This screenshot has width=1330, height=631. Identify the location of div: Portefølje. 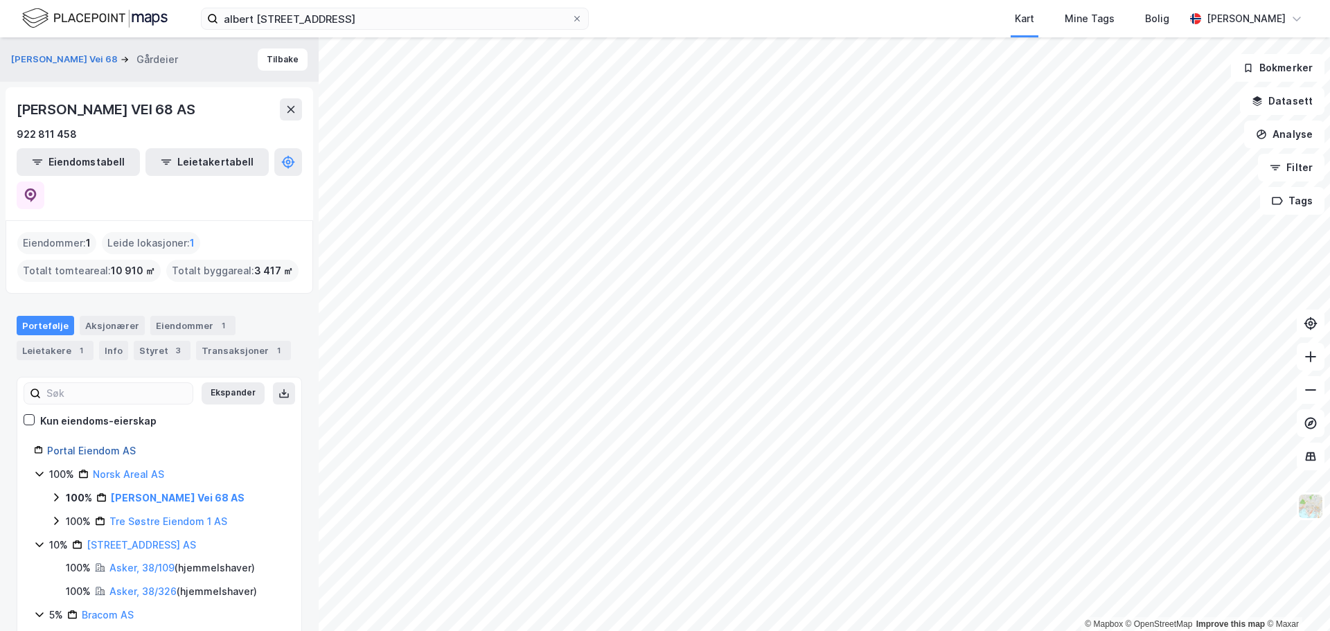
(45, 326).